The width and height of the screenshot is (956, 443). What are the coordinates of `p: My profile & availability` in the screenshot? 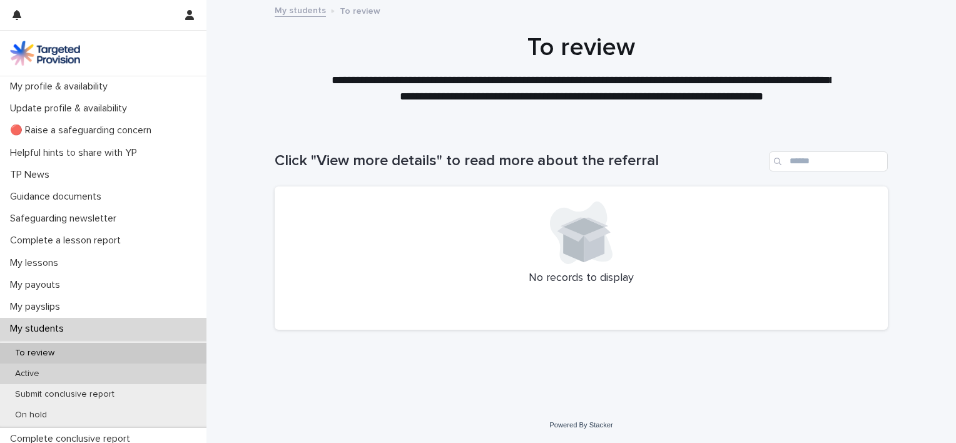 It's located at (61, 86).